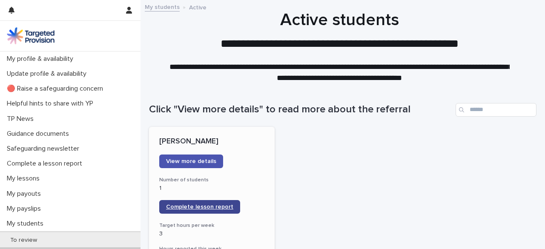  I want to click on h3: Number of students, so click(212, 180).